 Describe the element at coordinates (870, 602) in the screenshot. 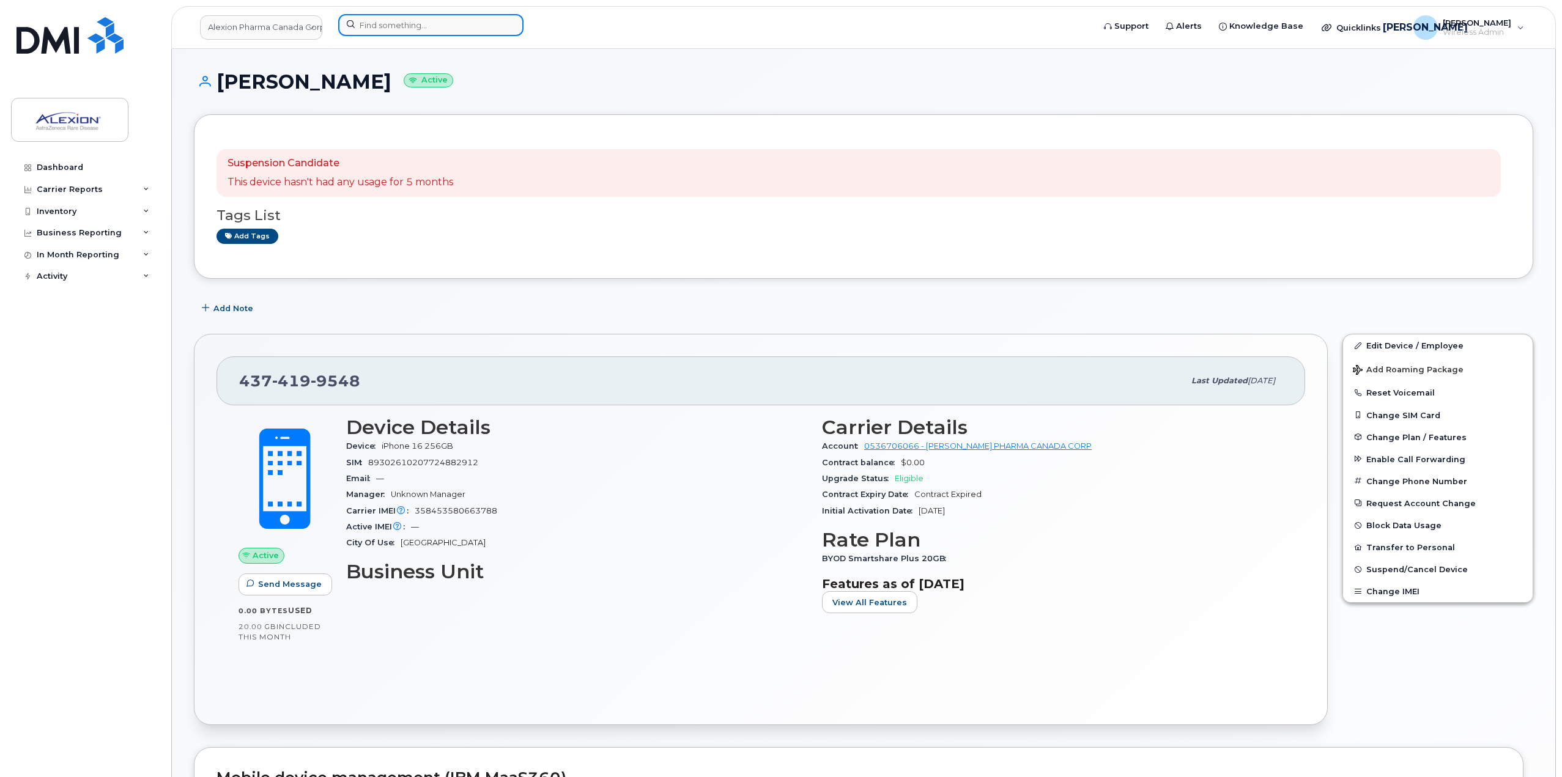

I see `button: View All Features` at that location.